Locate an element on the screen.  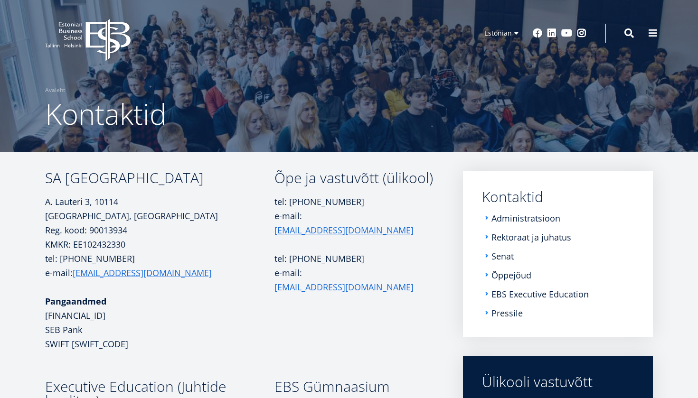
a: Senat is located at coordinates (502, 256).